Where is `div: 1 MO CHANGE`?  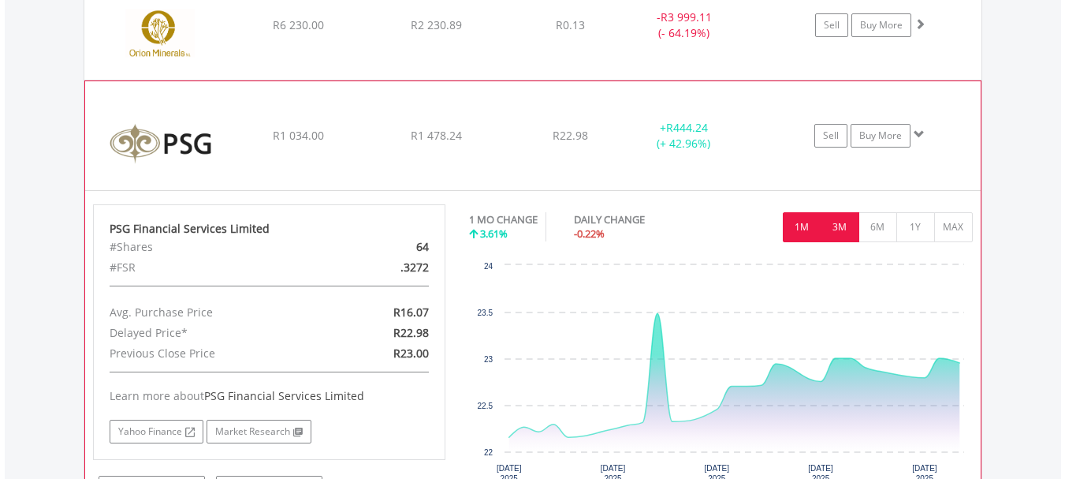
div: 1 MO CHANGE is located at coordinates (503, 219).